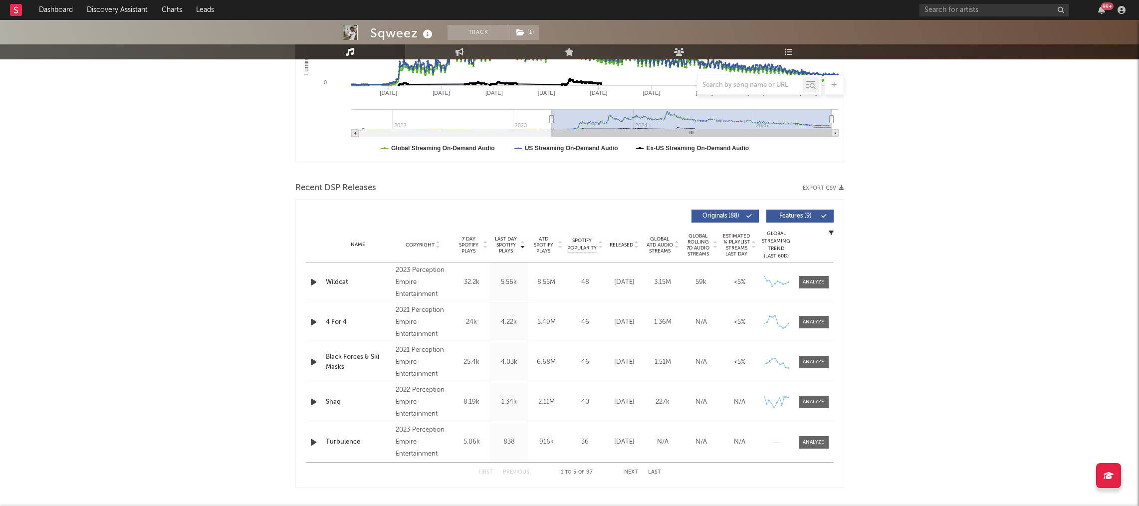  What do you see at coordinates (546, 362) in the screenshot?
I see `div: 6.68M` at bounding box center [546, 362].